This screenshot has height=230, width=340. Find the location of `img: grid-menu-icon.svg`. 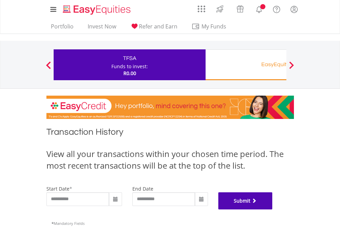

img: grid-menu-icon.svg is located at coordinates (201, 9).